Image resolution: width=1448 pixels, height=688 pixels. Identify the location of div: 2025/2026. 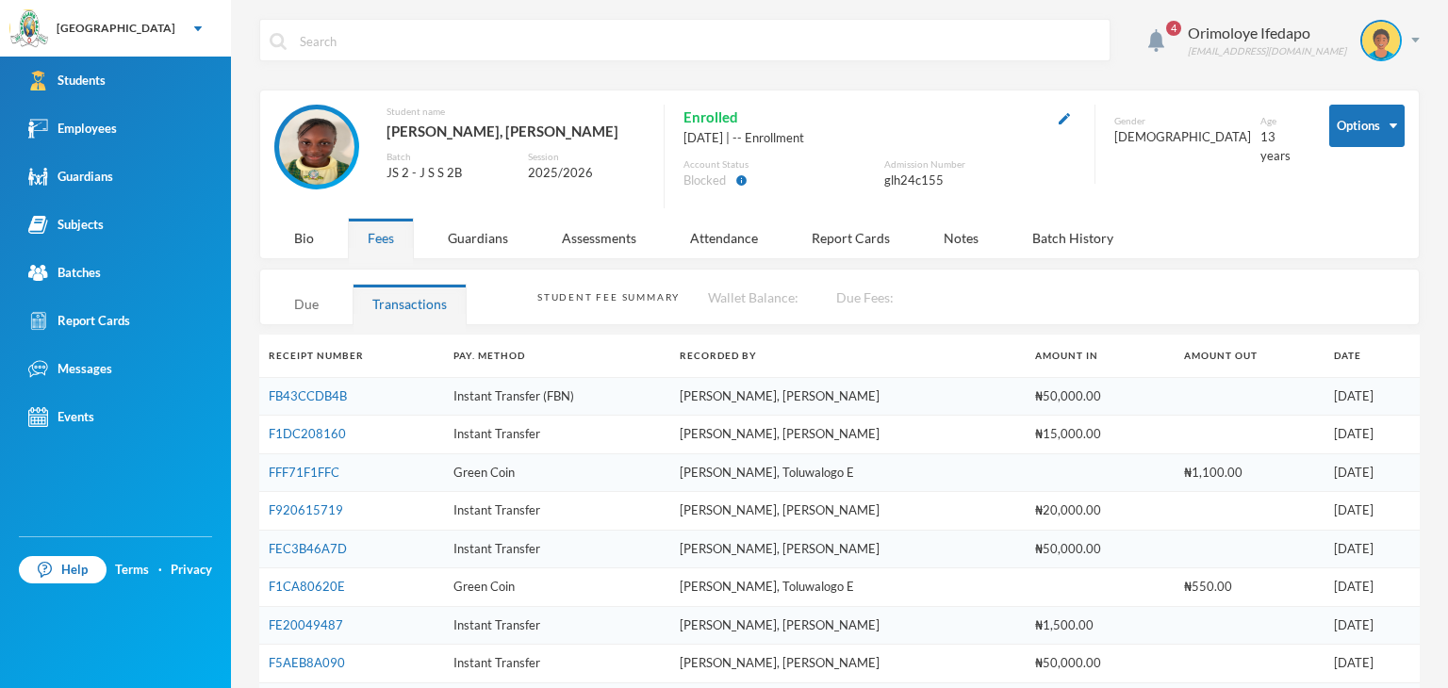
(587, 174).